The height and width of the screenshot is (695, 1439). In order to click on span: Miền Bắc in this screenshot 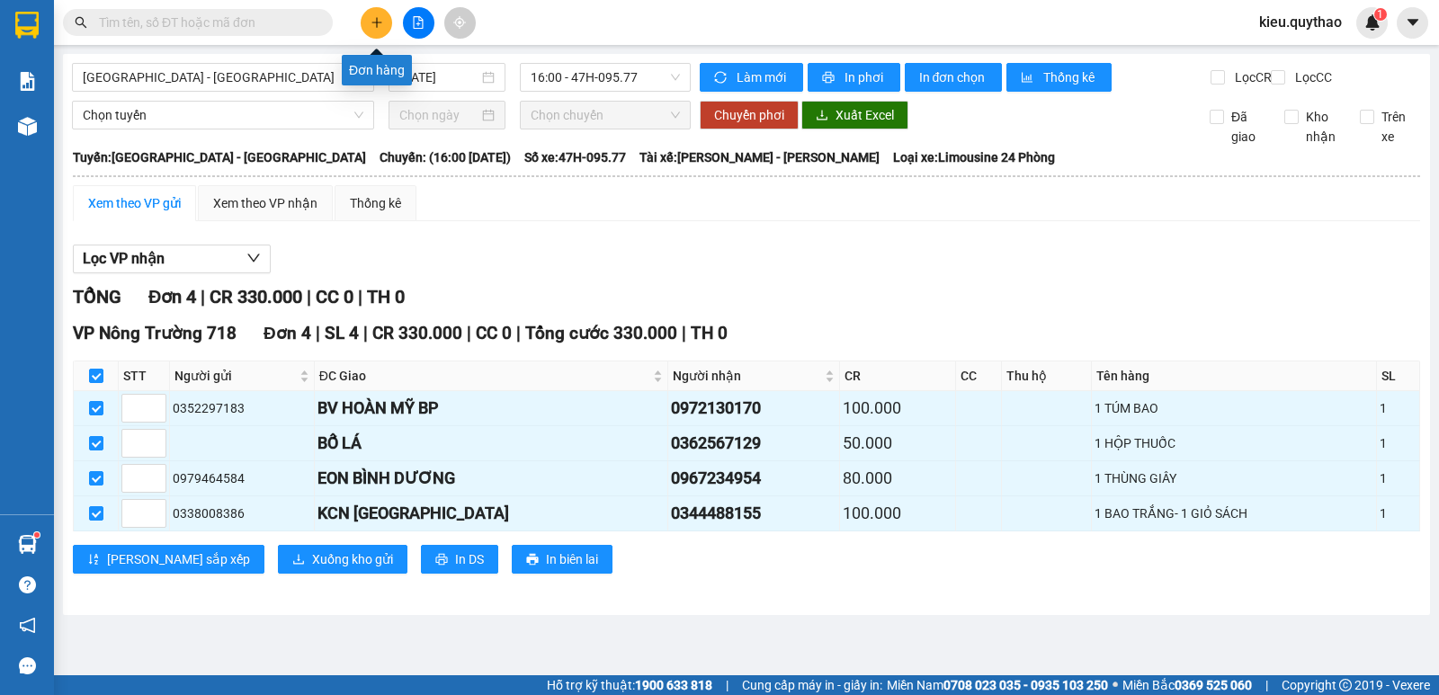, I will do `click(1187, 685)`.